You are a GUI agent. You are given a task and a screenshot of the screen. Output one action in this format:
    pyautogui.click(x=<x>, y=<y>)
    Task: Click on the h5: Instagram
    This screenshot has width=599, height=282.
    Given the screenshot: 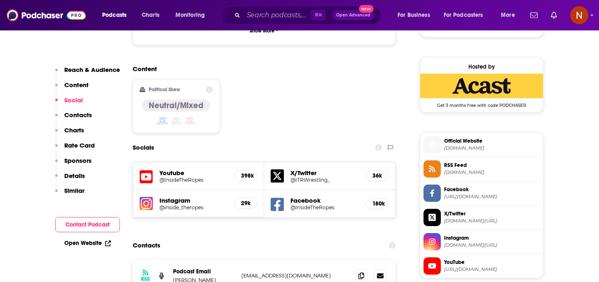 What is the action you would take?
    pyautogui.click(x=193, y=201)
    